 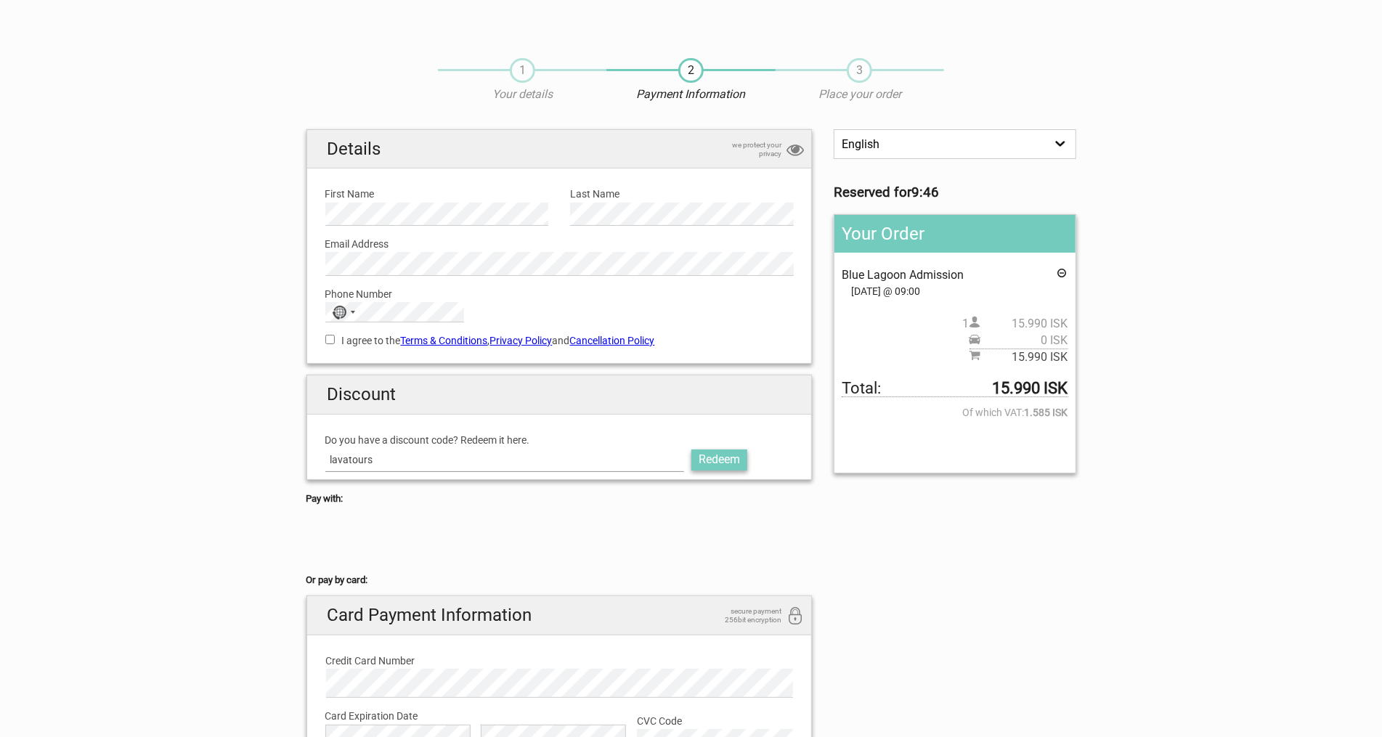 I want to click on span: secure payment 256bit encryption, so click(x=745, y=616).